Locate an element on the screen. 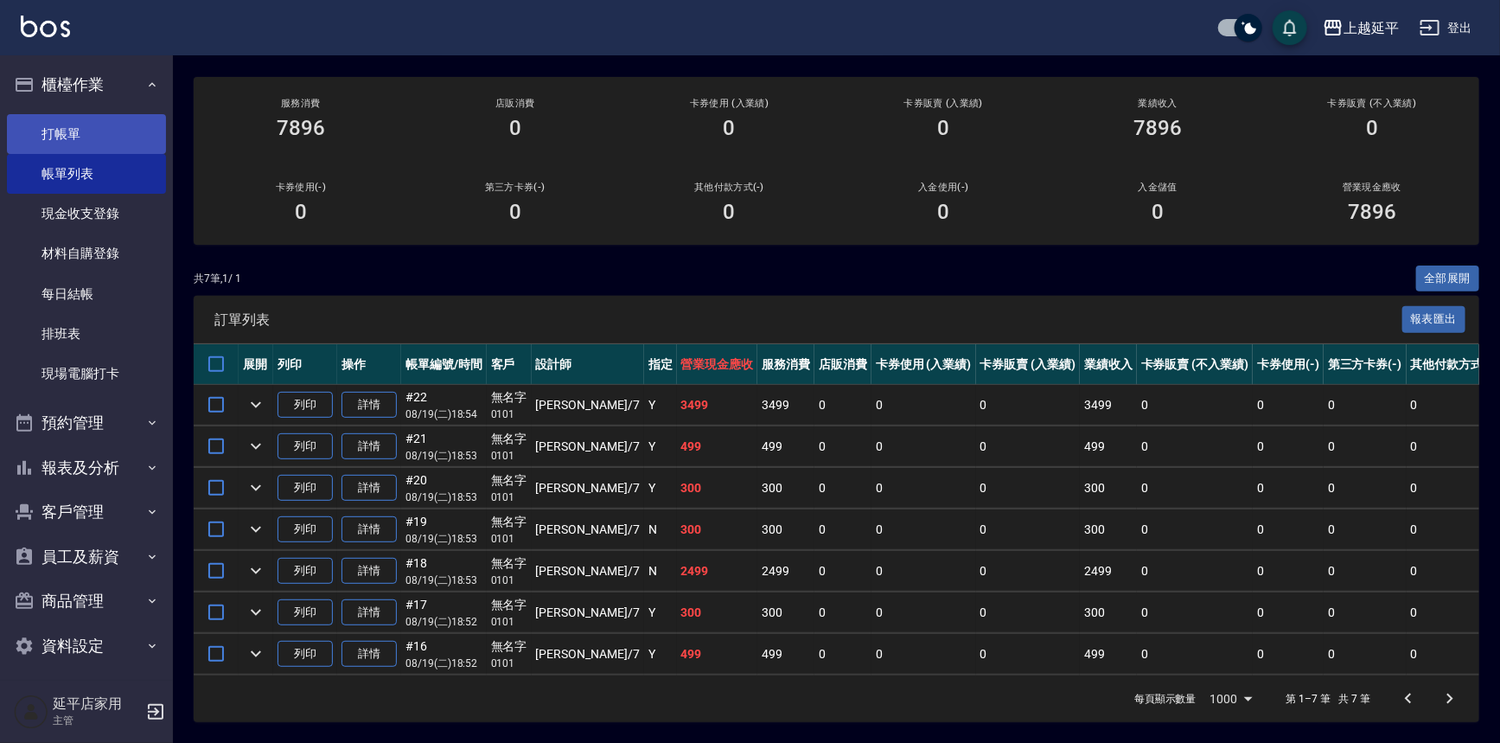 The image size is (1500, 743). button: save is located at coordinates (1290, 28).